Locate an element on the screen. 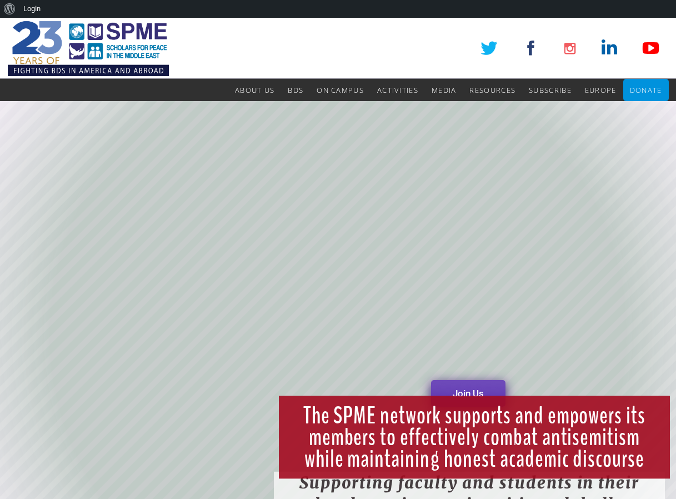 The image size is (676, 499). a: Activities is located at coordinates (398, 90).